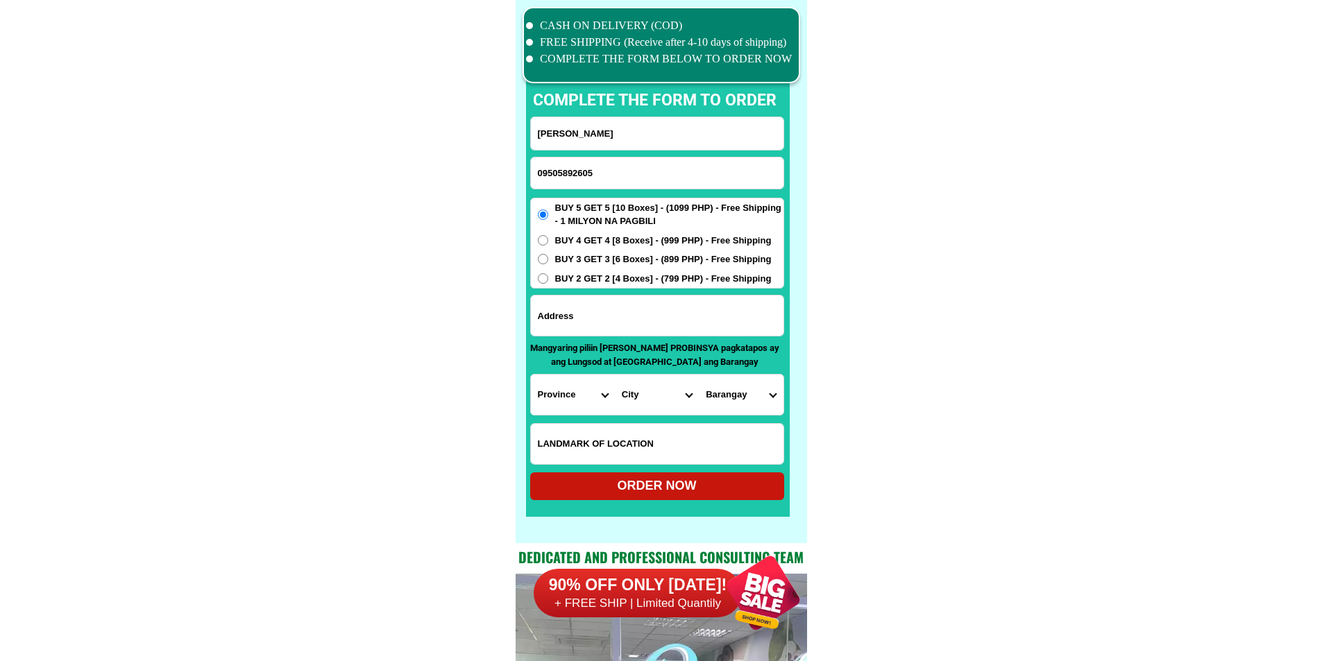  What do you see at coordinates (659, 59) in the screenshot?
I see `li: COMPLETE THE FORM BELOW TO ORDER NOW` at bounding box center [659, 59].